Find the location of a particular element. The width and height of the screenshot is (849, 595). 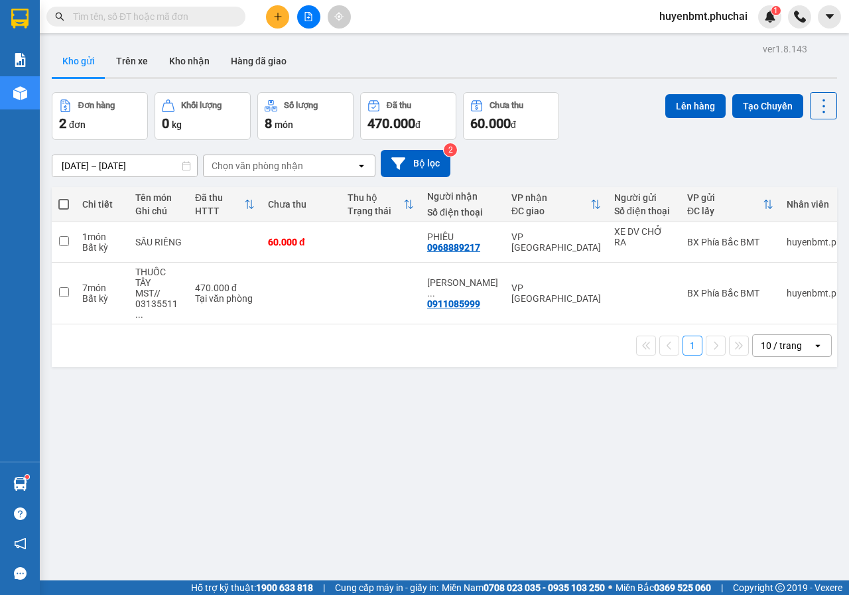

div: PHIÊU is located at coordinates (462, 237).